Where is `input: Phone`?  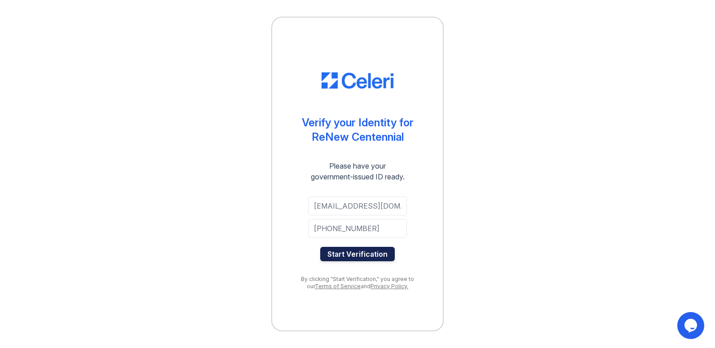 input: Phone is located at coordinates (358, 228).